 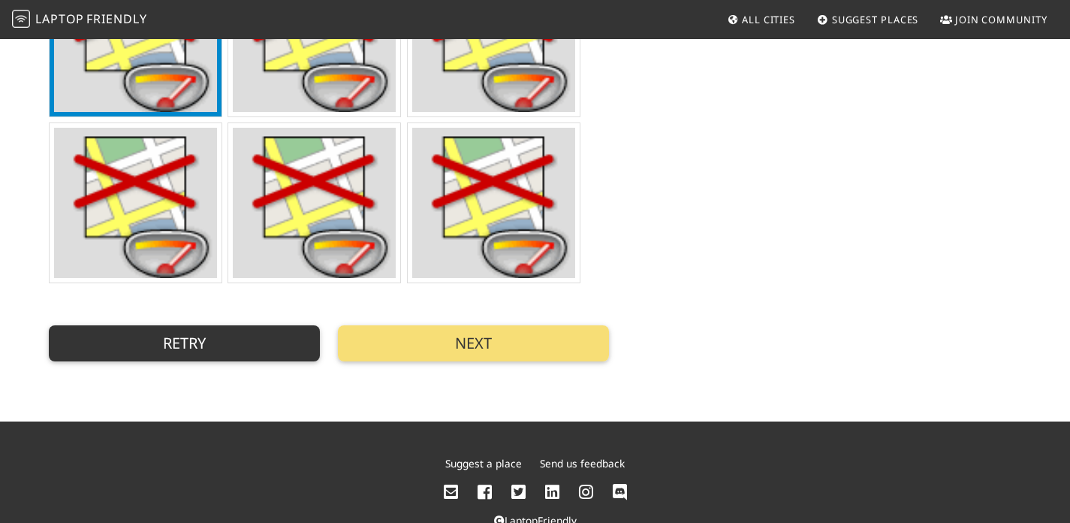 I want to click on a: LaptopFriendly LaptopFriendly, so click(x=80, y=20).